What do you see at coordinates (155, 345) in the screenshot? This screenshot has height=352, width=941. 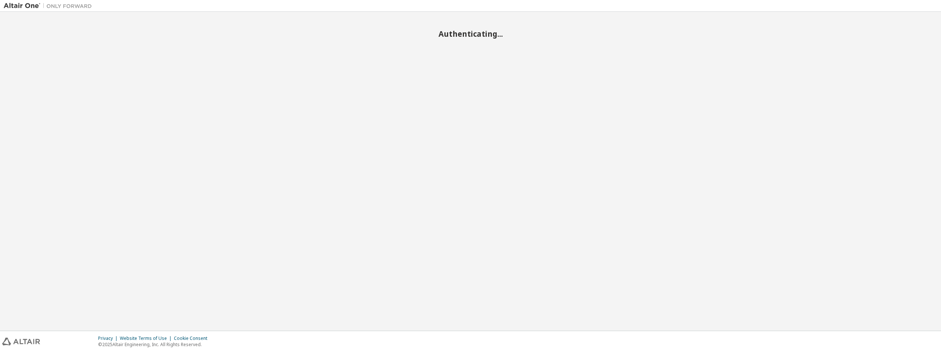 I see `p: © 2025 Altair Engineering, Inc. All Rights Reserved.` at bounding box center [155, 345].